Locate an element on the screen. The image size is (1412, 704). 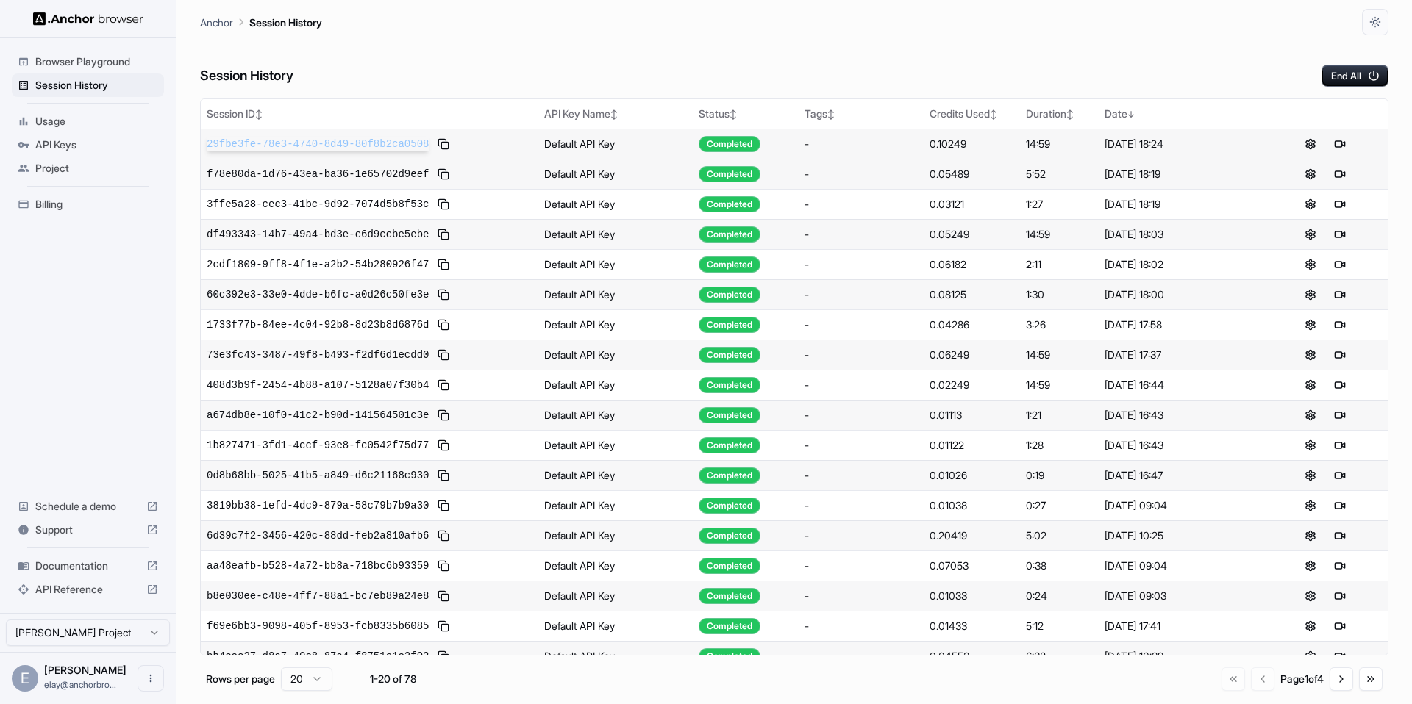
div: Billing is located at coordinates (87, 204).